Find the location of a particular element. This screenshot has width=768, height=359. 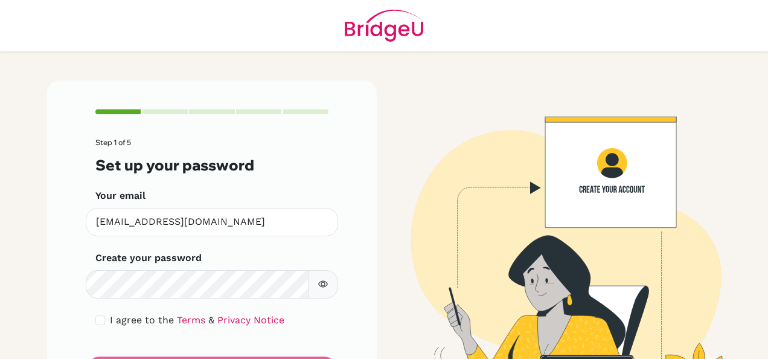

h3: Set up your password is located at coordinates (212, 165).